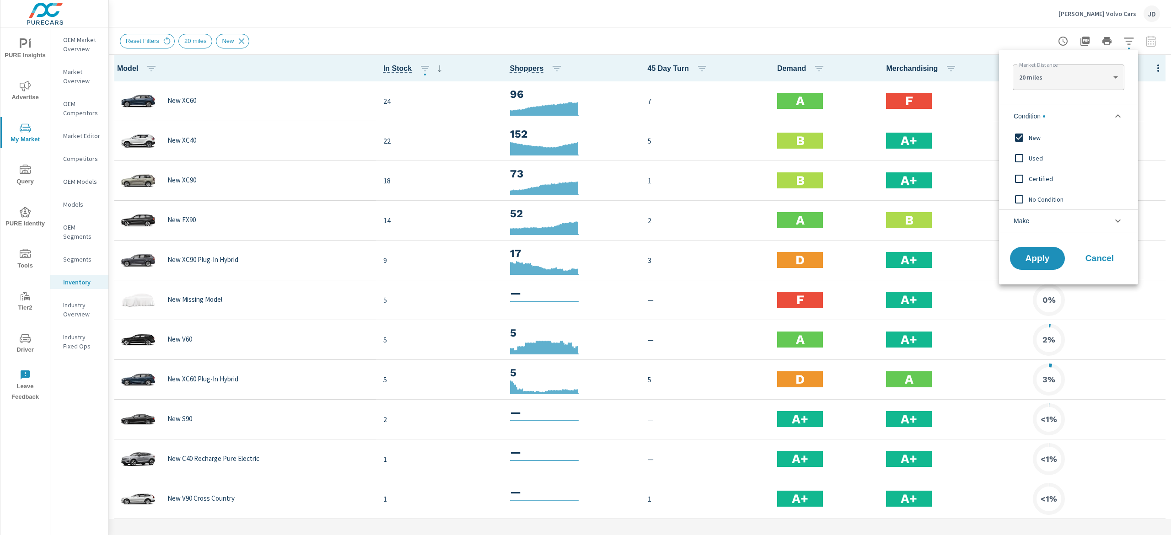 This screenshot has width=1171, height=535. Describe the element at coordinates (1064, 77) in the screenshot. I see `p: 20 miles` at that location.